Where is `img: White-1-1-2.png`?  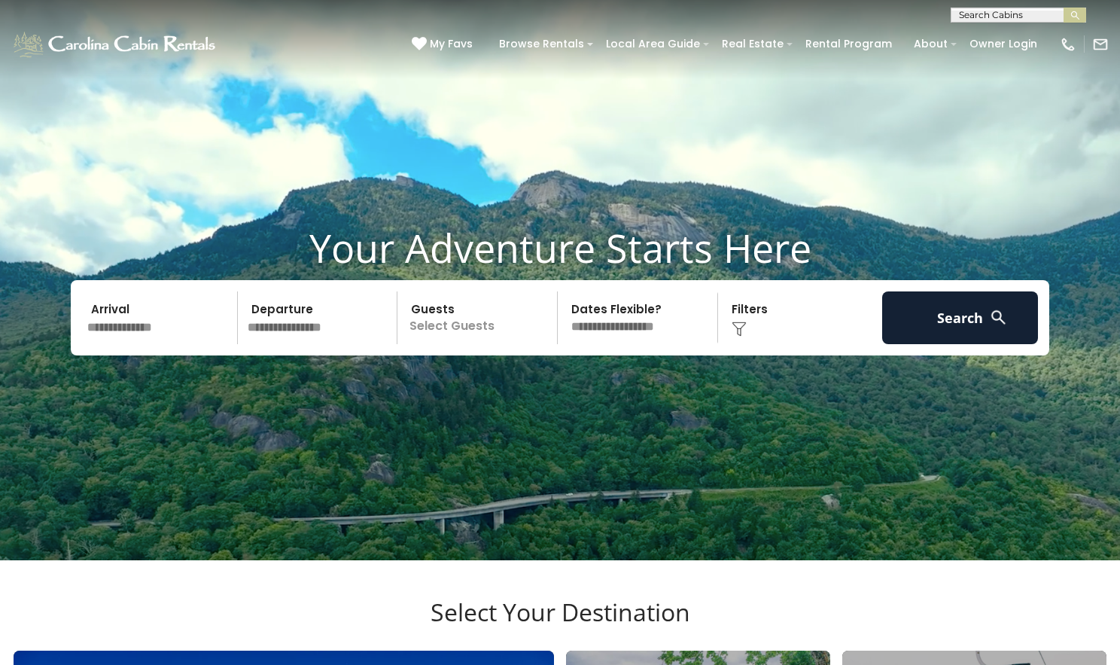 img: White-1-1-2.png is located at coordinates (115, 44).